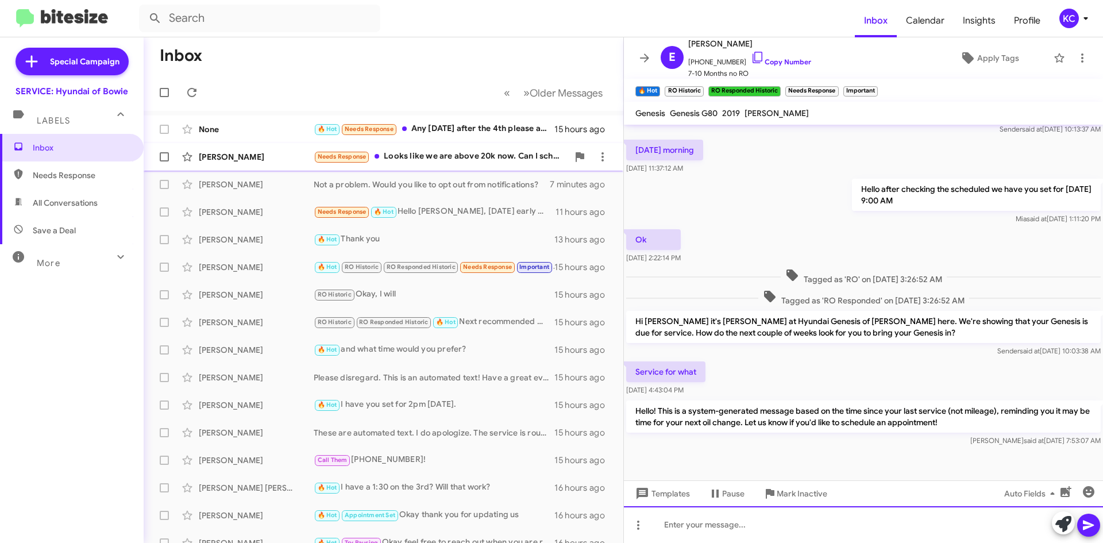 This screenshot has height=543, width=1103. I want to click on div: Okay, I will, so click(434, 294).